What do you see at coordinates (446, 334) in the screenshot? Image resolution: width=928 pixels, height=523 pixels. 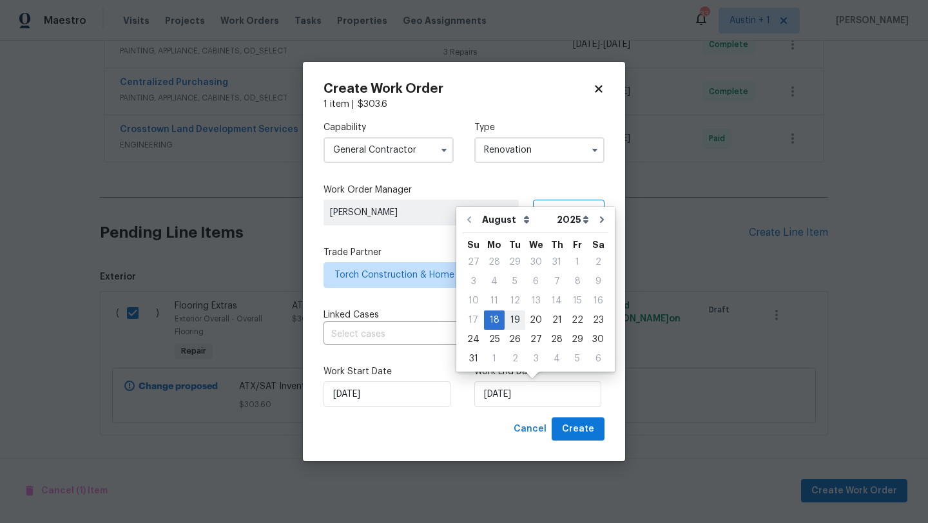 I see `input: Select cases` at bounding box center [446, 334].